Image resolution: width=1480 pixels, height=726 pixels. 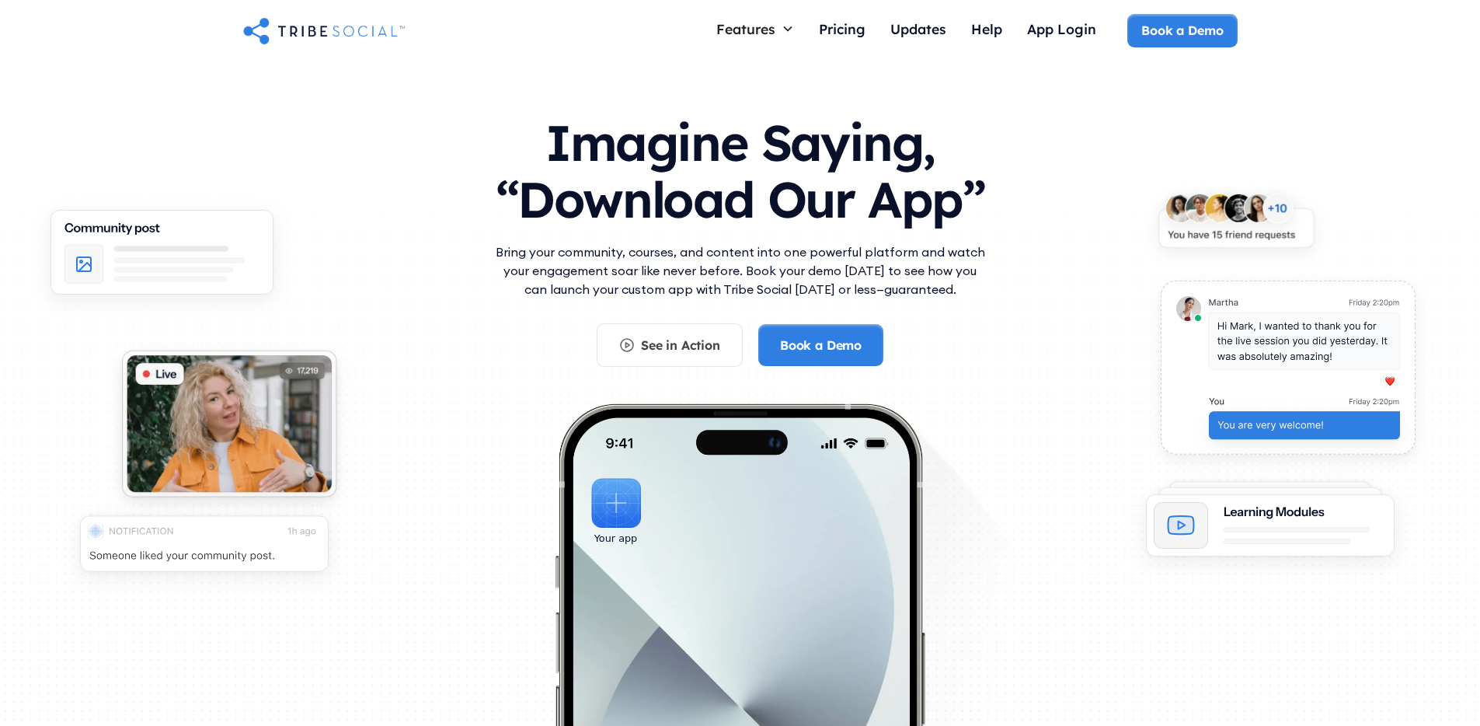 What do you see at coordinates (1061, 30) in the screenshot?
I see `a: App Login` at bounding box center [1061, 30].